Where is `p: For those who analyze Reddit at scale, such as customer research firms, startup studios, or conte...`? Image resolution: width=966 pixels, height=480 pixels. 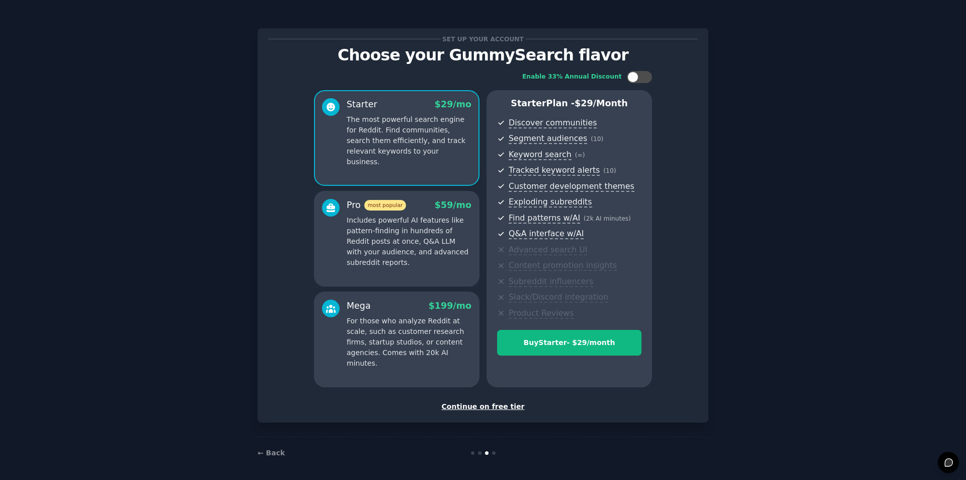
p: For those who analyze Reddit at scale, such as customer research firms, startup studios, or conte... is located at coordinates (409, 342).